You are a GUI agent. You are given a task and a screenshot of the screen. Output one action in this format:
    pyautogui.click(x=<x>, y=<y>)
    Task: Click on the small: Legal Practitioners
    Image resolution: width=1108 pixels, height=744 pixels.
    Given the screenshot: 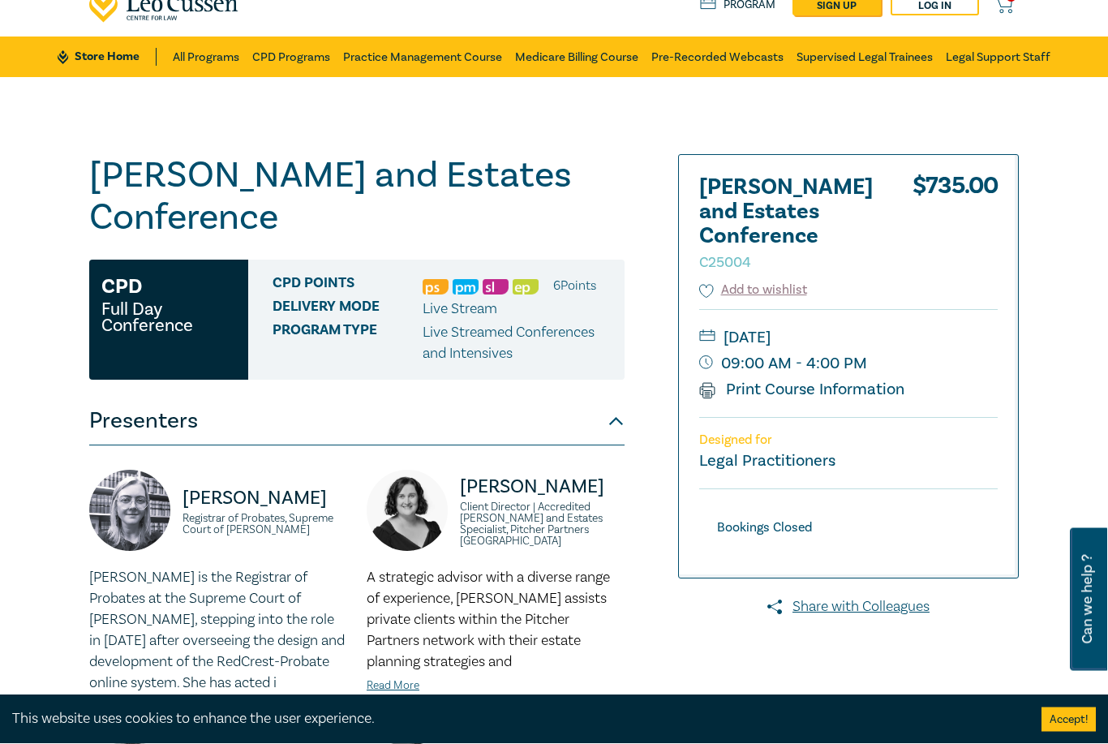 What is the action you would take?
    pyautogui.click(x=767, y=461)
    